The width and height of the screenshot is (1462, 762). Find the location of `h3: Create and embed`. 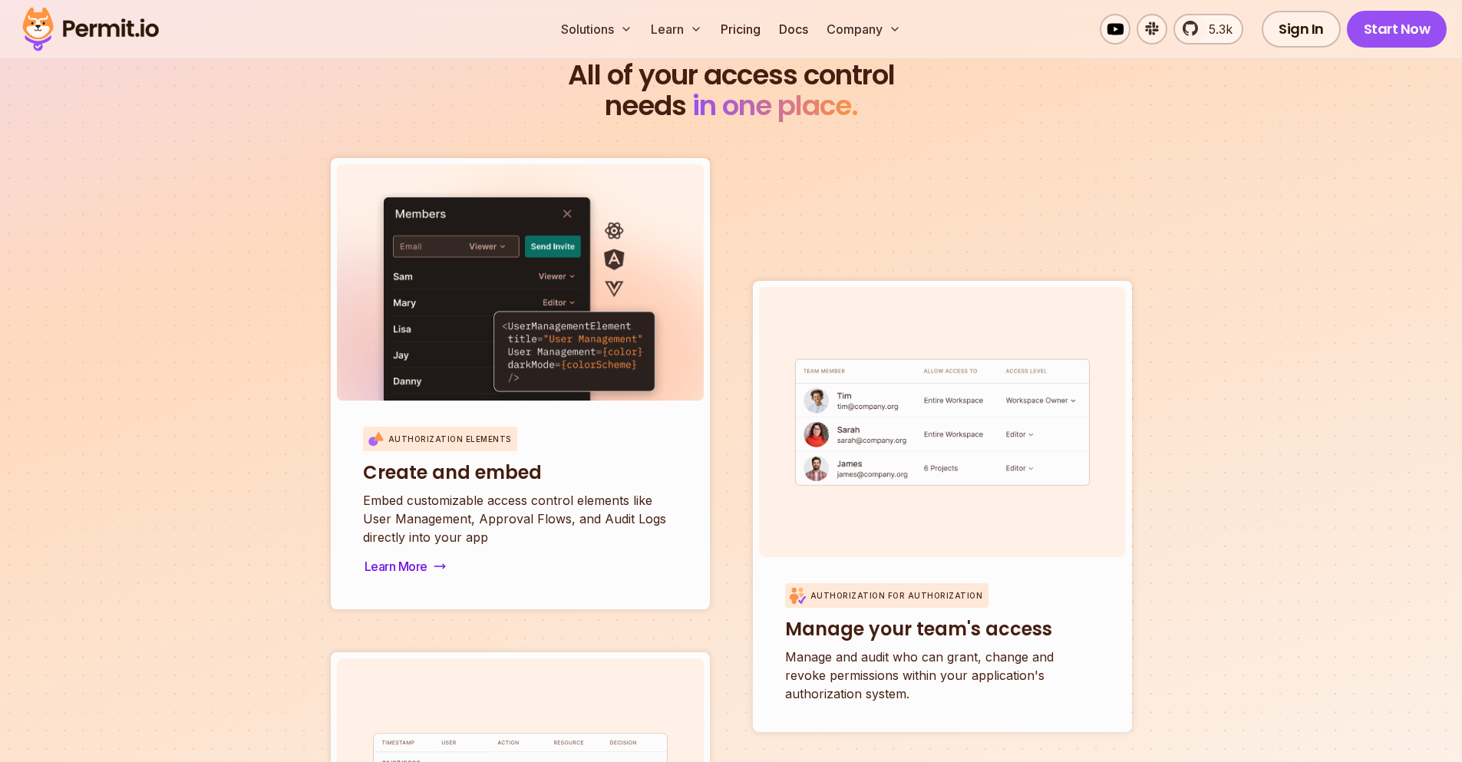

h3: Create and embed is located at coordinates (520, 473).